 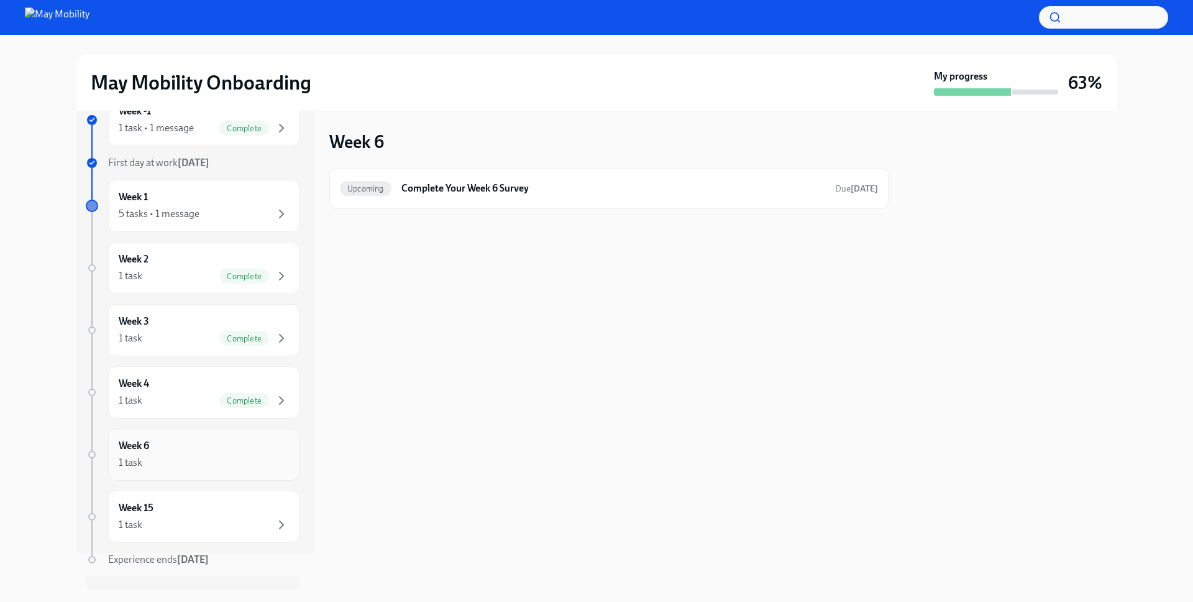 What do you see at coordinates (156, 128) in the screenshot?
I see `div: 1 task • 1 message` at bounding box center [156, 128].